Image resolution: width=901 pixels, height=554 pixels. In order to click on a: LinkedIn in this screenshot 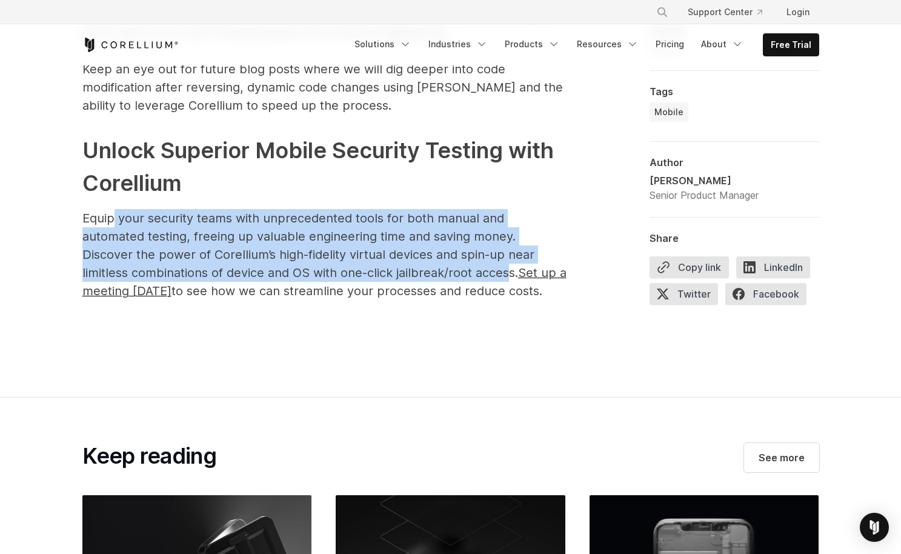, I will do `click(777, 270)`.